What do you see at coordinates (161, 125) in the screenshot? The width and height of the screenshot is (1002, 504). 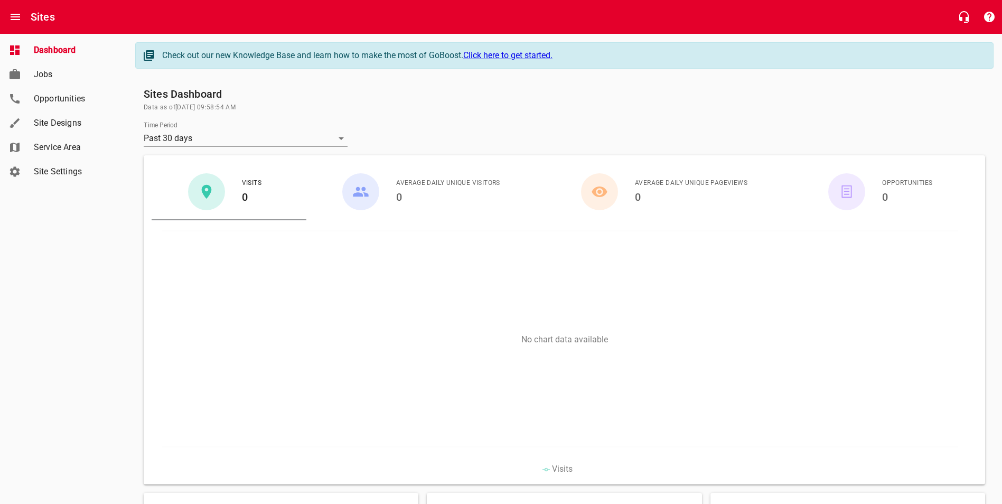 I see `label: Time Period` at bounding box center [161, 125].